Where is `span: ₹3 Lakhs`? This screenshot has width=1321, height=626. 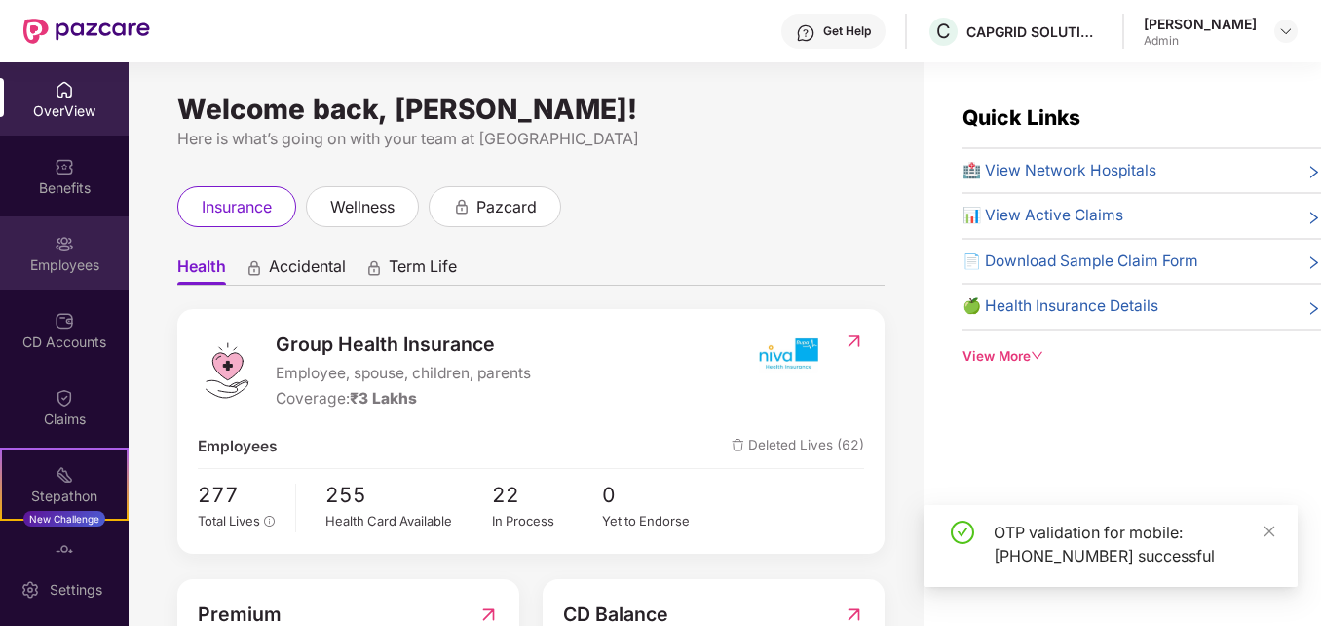
span: ₹3 Lakhs is located at coordinates (383, 398).